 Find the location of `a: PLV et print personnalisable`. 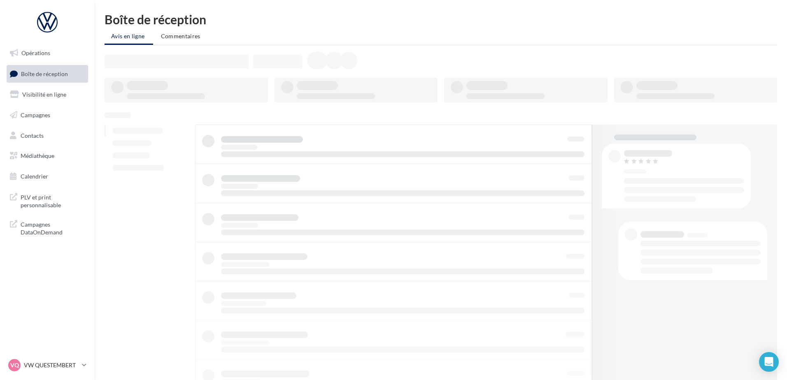

a: PLV et print personnalisable is located at coordinates (47, 201).